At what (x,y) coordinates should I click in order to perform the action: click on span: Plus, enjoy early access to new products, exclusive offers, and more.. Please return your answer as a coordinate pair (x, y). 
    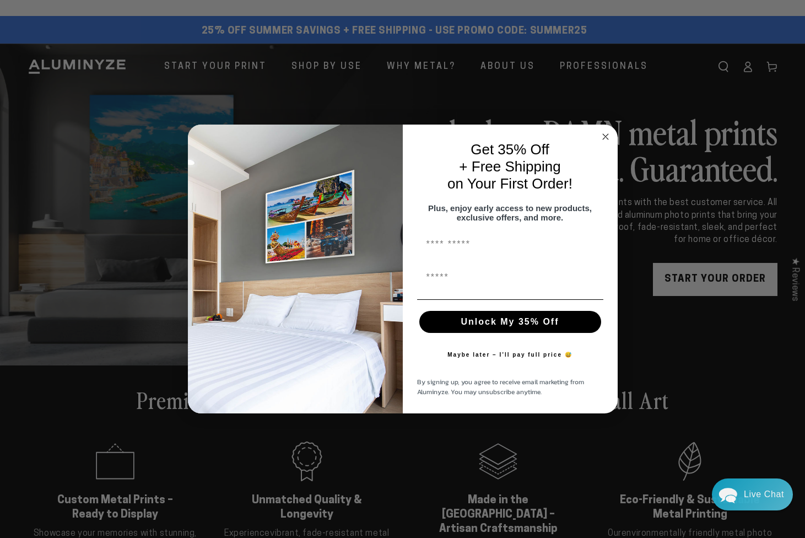
    Looking at the image, I should click on (510, 213).